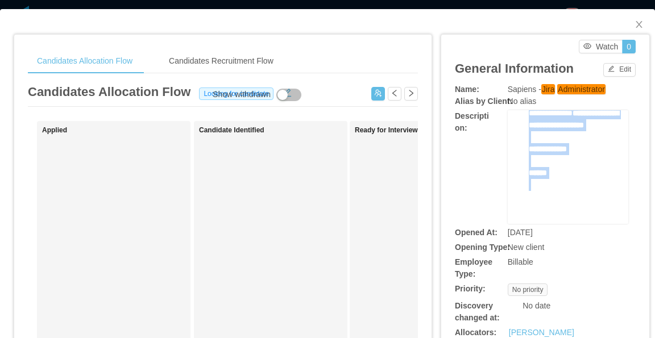  What do you see at coordinates (629, 47) in the screenshot?
I see `button: 0` at bounding box center [629, 47].